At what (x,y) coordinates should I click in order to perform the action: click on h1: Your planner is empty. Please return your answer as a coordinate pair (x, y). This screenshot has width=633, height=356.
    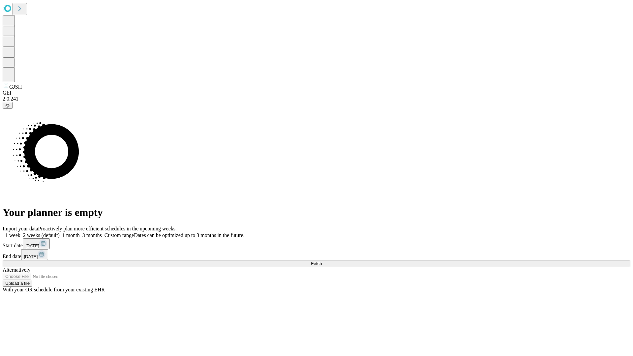
    Looking at the image, I should click on (316, 212).